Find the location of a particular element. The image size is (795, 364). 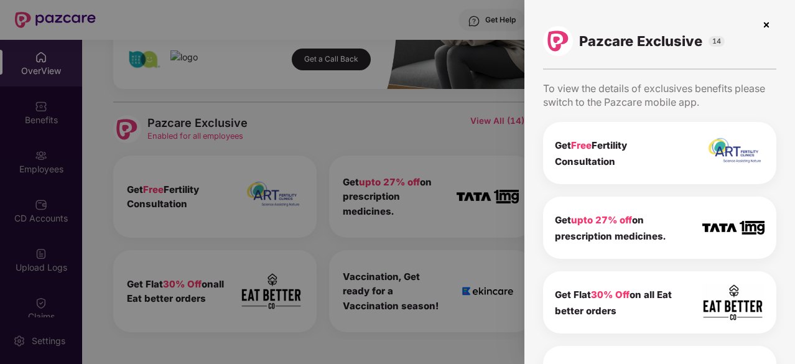

span: 30% Off is located at coordinates (611, 294).